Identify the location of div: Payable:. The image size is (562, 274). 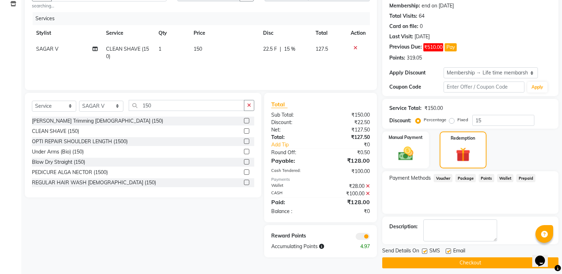
(293, 161).